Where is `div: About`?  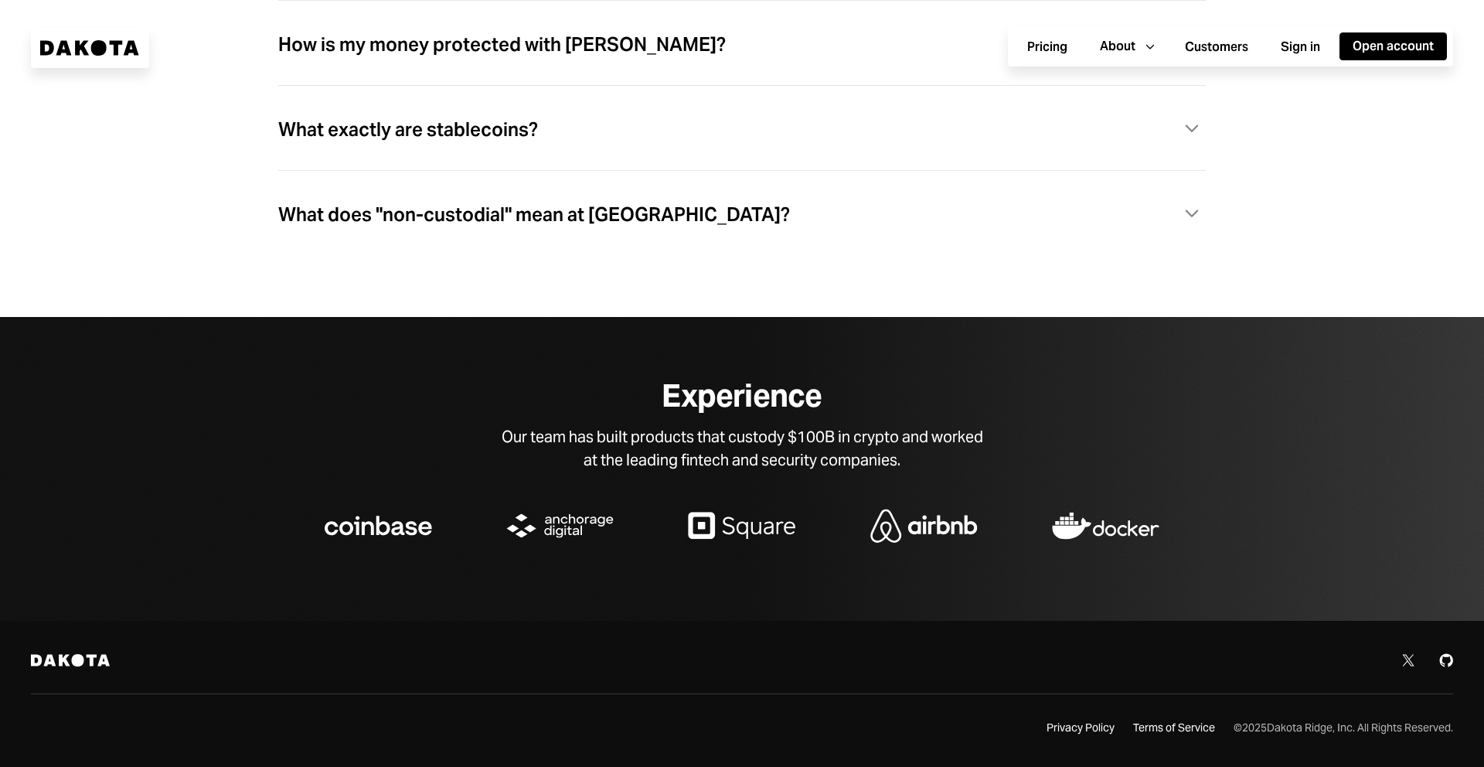
div: About is located at coordinates (1117, 46).